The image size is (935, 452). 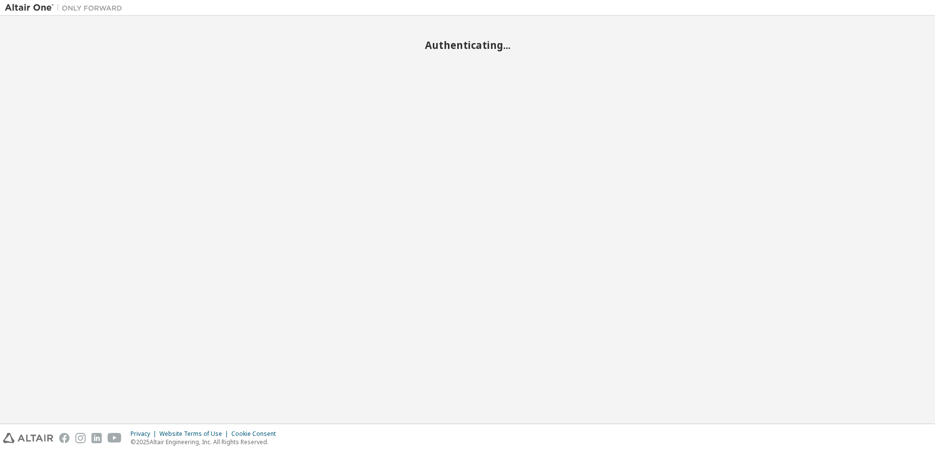 I want to click on h2: Authenticating..., so click(x=467, y=45).